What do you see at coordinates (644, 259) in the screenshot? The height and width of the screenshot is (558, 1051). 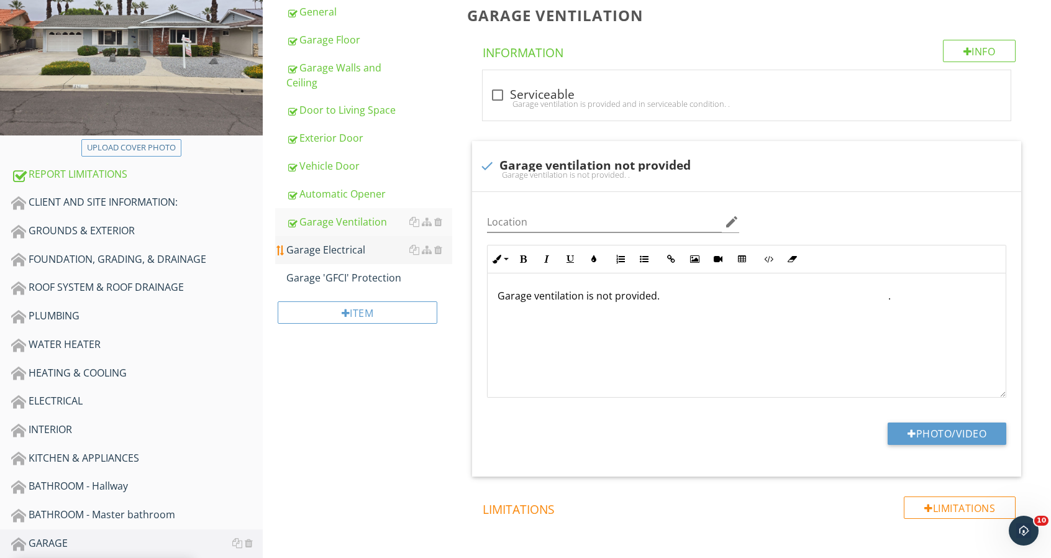 I see `button: Unordered List` at bounding box center [644, 259].